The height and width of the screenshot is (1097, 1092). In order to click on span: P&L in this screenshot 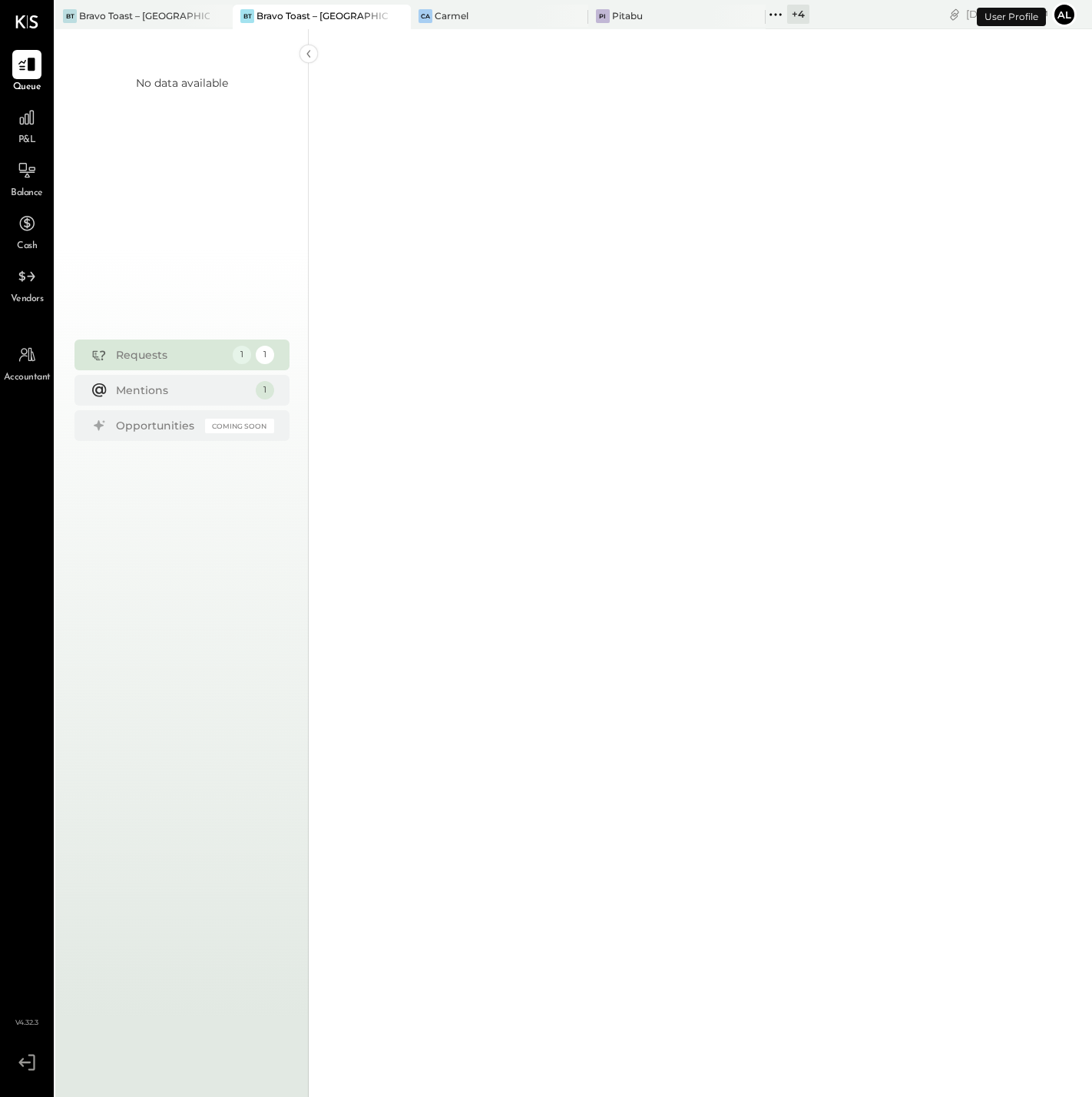, I will do `click(27, 141)`.